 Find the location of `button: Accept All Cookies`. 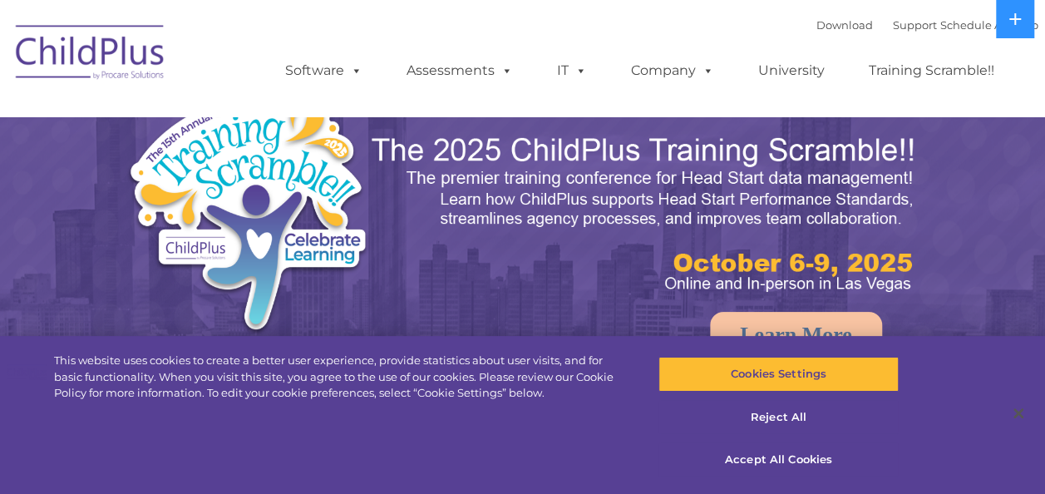

button: Accept All Cookies is located at coordinates (778, 460).